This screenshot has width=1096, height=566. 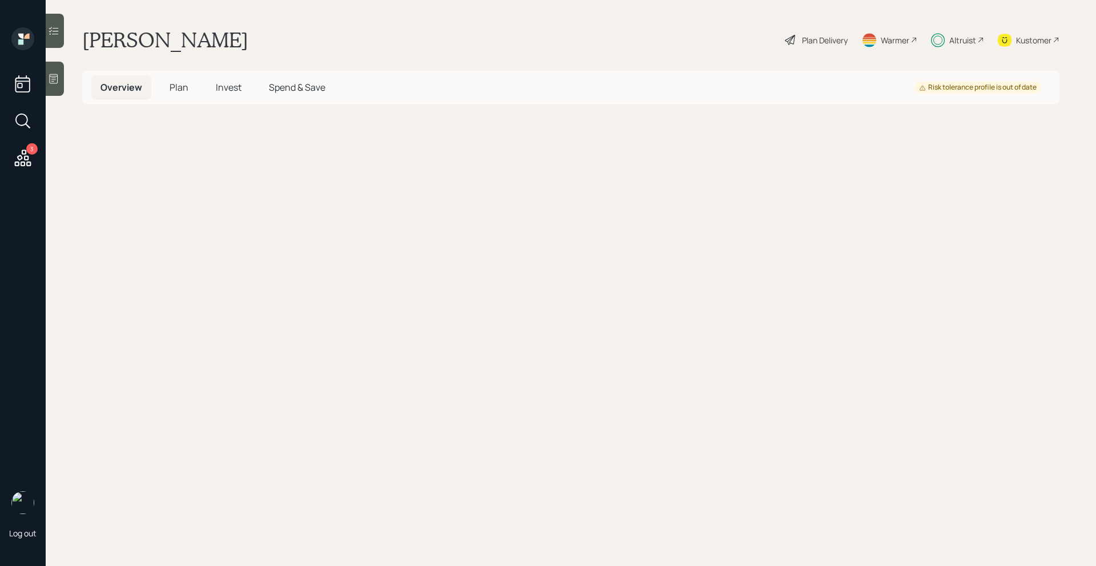 What do you see at coordinates (963, 40) in the screenshot?
I see `div: Altruist` at bounding box center [963, 40].